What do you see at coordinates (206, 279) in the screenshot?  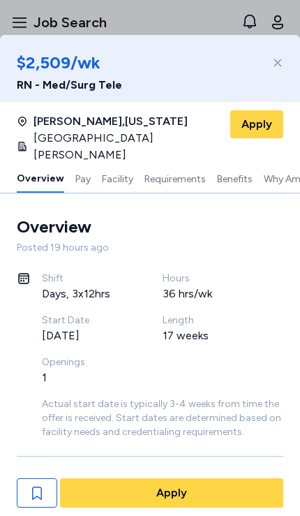 I see `div: Hours` at bounding box center [206, 279].